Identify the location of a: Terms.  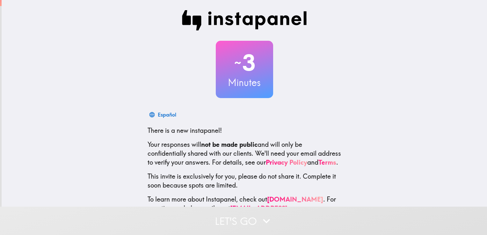
(327, 162).